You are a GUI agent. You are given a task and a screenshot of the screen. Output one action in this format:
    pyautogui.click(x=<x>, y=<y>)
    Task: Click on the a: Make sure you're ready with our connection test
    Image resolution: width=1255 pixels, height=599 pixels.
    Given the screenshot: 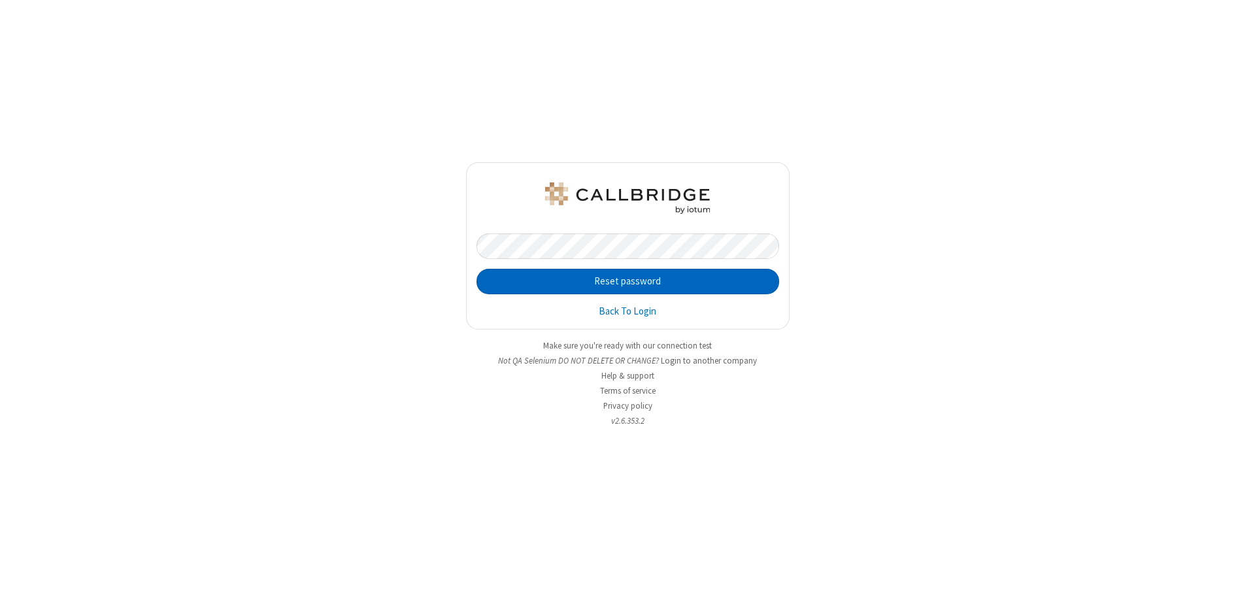 What is the action you would take?
    pyautogui.click(x=627, y=345)
    